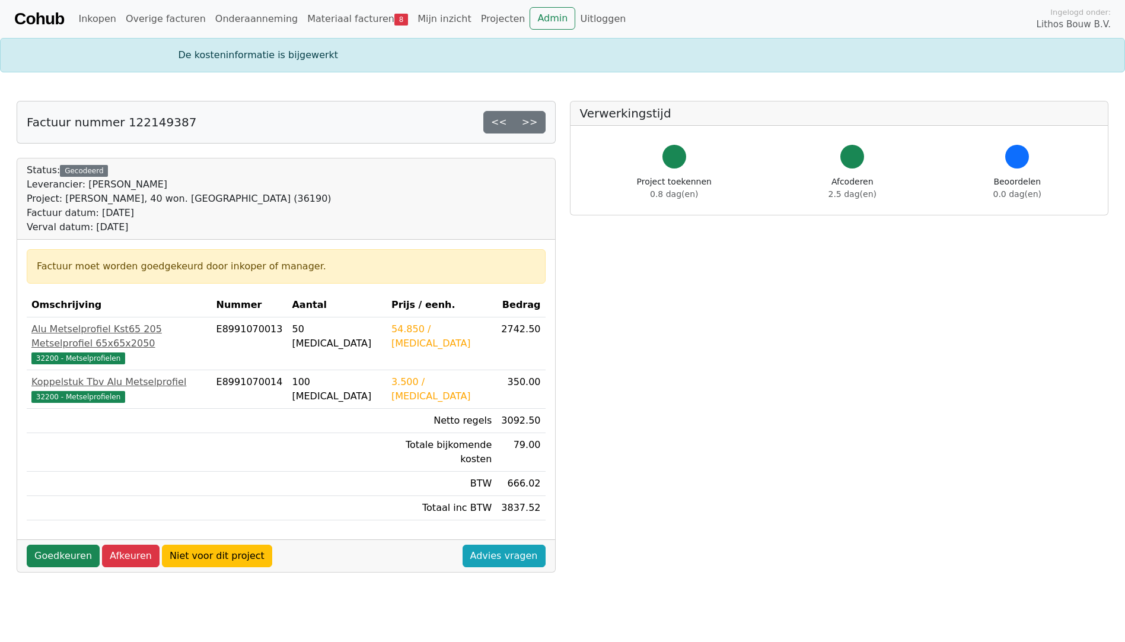 This screenshot has width=1125, height=642. I want to click on div: Beoordelen, so click(1017, 188).